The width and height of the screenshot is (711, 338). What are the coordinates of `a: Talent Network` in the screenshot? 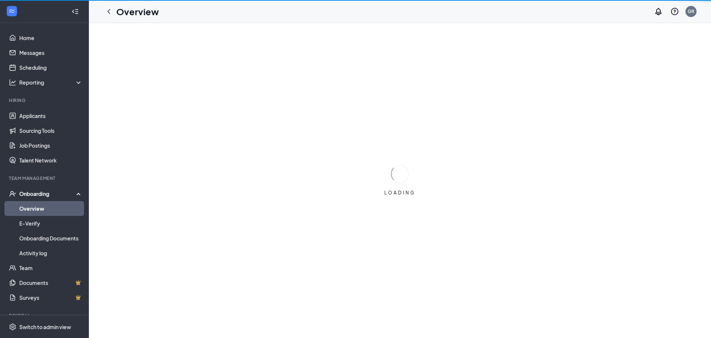 It's located at (51, 160).